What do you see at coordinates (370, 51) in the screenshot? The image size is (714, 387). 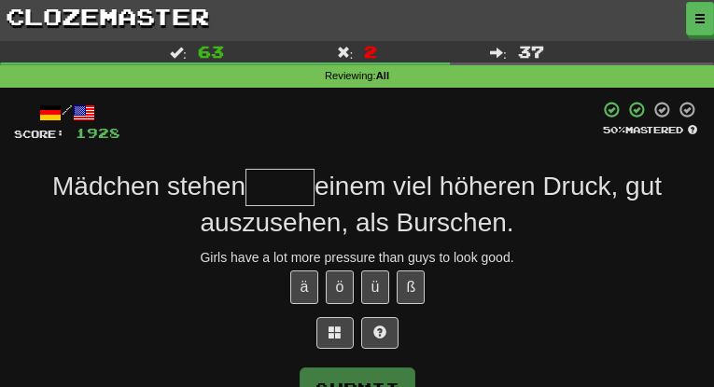 I see `span: 2` at bounding box center [370, 51].